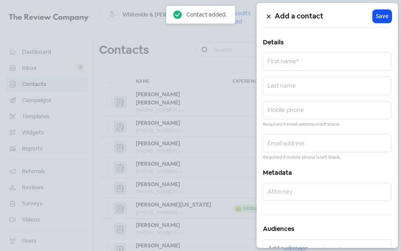 The image size is (401, 251). I want to click on h5: Add a contact, so click(324, 16).